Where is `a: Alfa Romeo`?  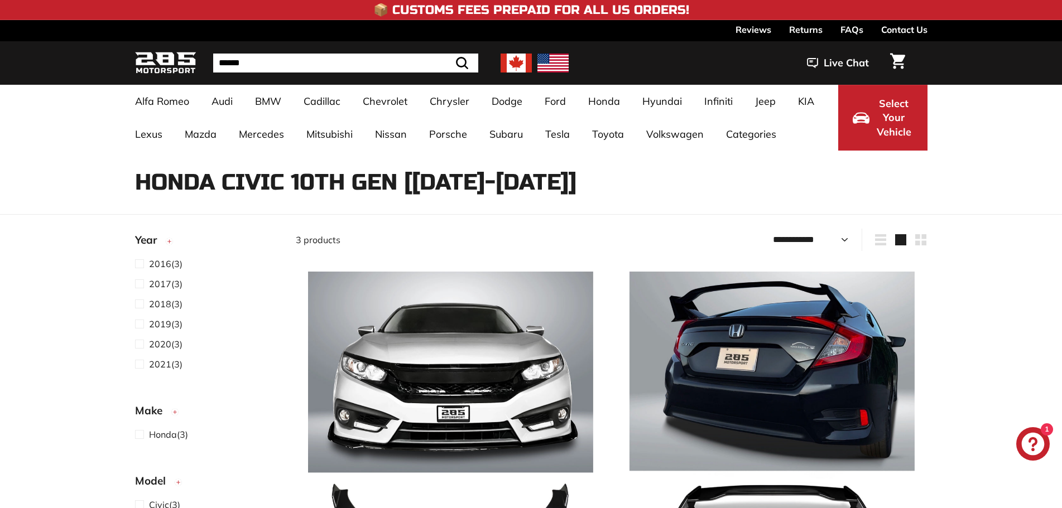
a: Alfa Romeo is located at coordinates (162, 101).